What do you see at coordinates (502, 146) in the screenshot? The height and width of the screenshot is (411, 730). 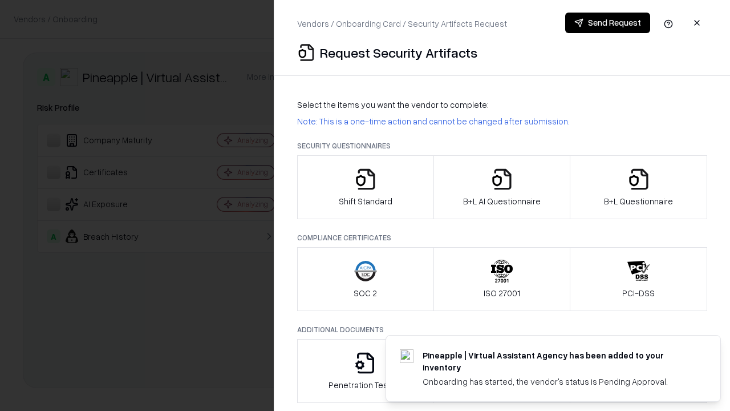 I see `p: Security Questionnaires` at bounding box center [502, 146].